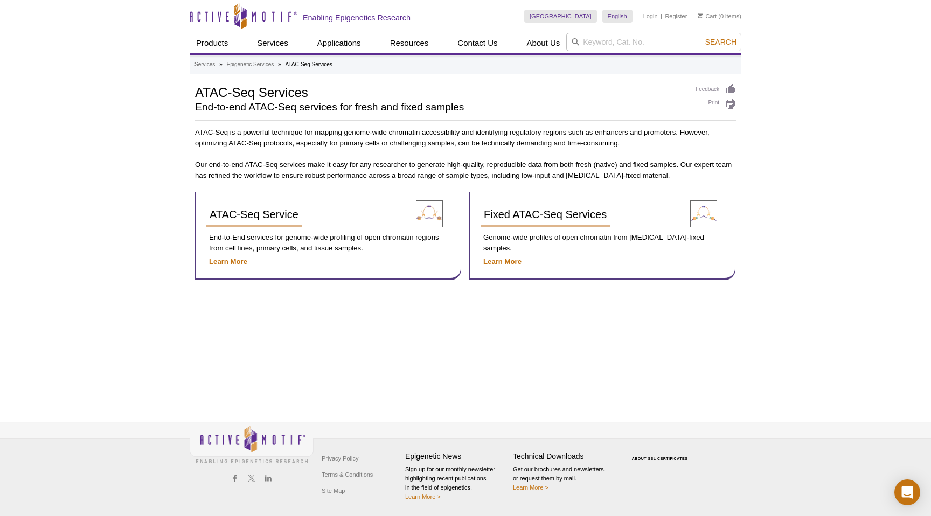 Image resolution: width=931 pixels, height=516 pixels. I want to click on a: Privacy Policy, so click(340, 458).